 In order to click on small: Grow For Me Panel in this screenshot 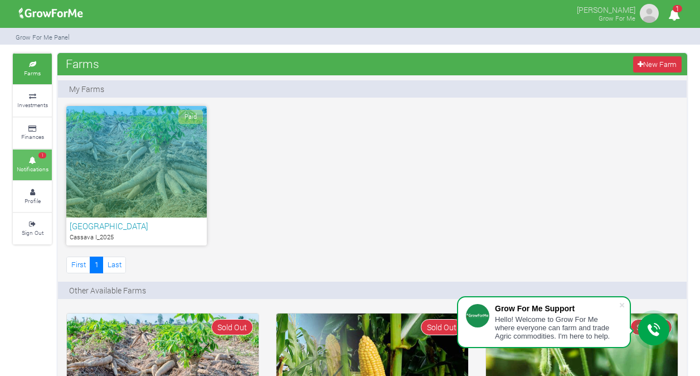, I will do `click(42, 37)`.